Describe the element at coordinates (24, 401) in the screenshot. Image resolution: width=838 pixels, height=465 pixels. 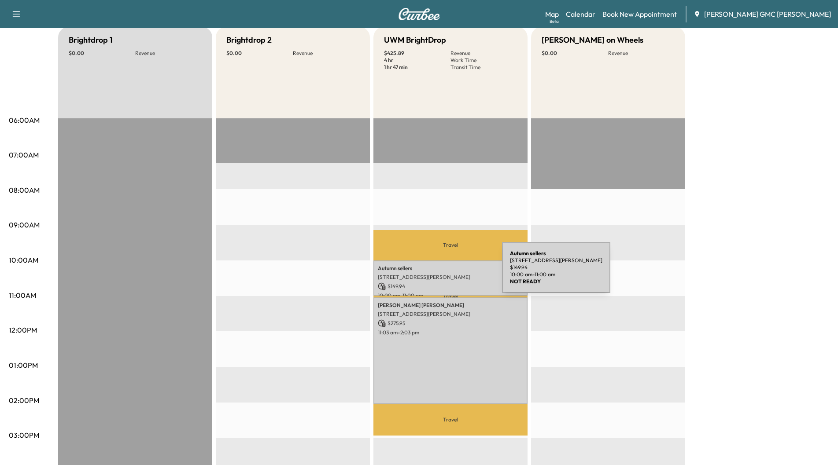
I see `p: 02:00PM` at that location.